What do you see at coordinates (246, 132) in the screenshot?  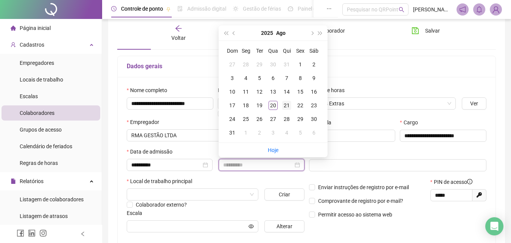 I see `td: 2025-09-01` at bounding box center [246, 132].